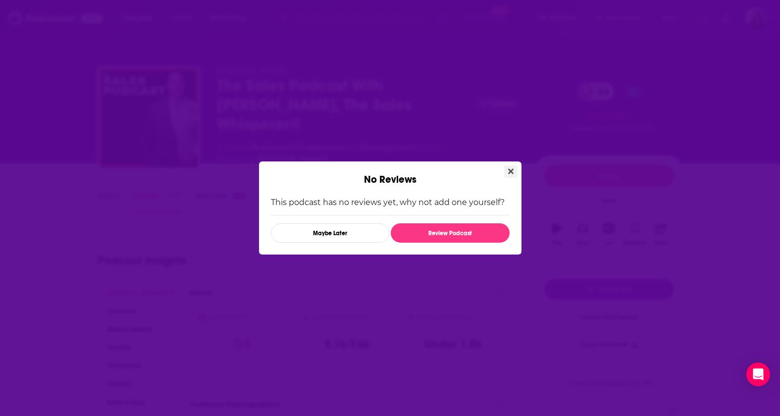 This screenshot has height=416, width=780. Describe the element at coordinates (330, 233) in the screenshot. I see `button: Maybe Later` at that location.